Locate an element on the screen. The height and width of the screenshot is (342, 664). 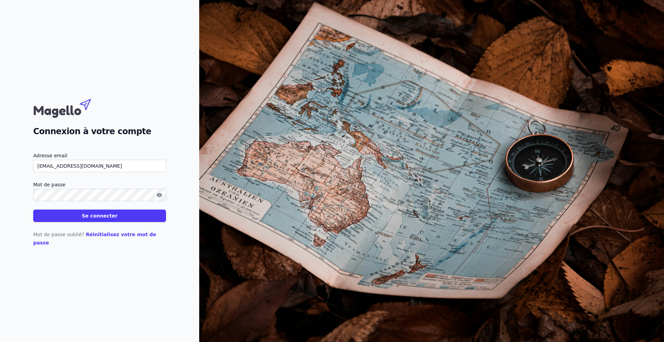
h2: Connexion à votre compte is located at coordinates (100, 131).